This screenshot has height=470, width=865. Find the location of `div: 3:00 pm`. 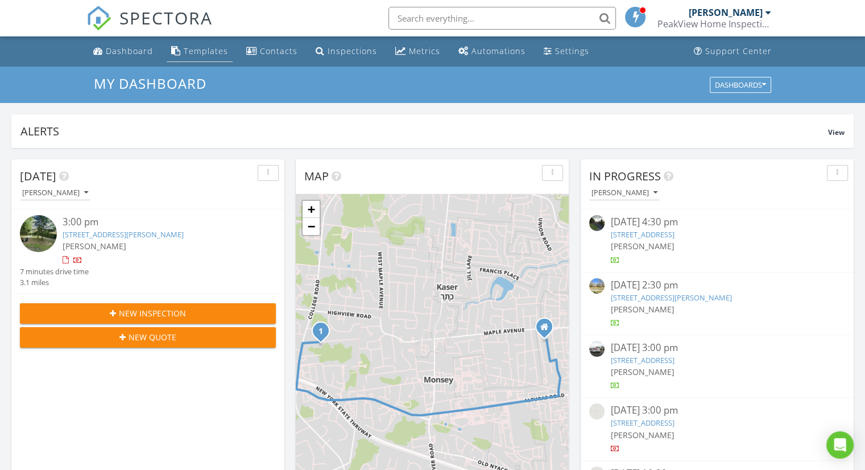

div: 3:00 pm is located at coordinates (159, 222).